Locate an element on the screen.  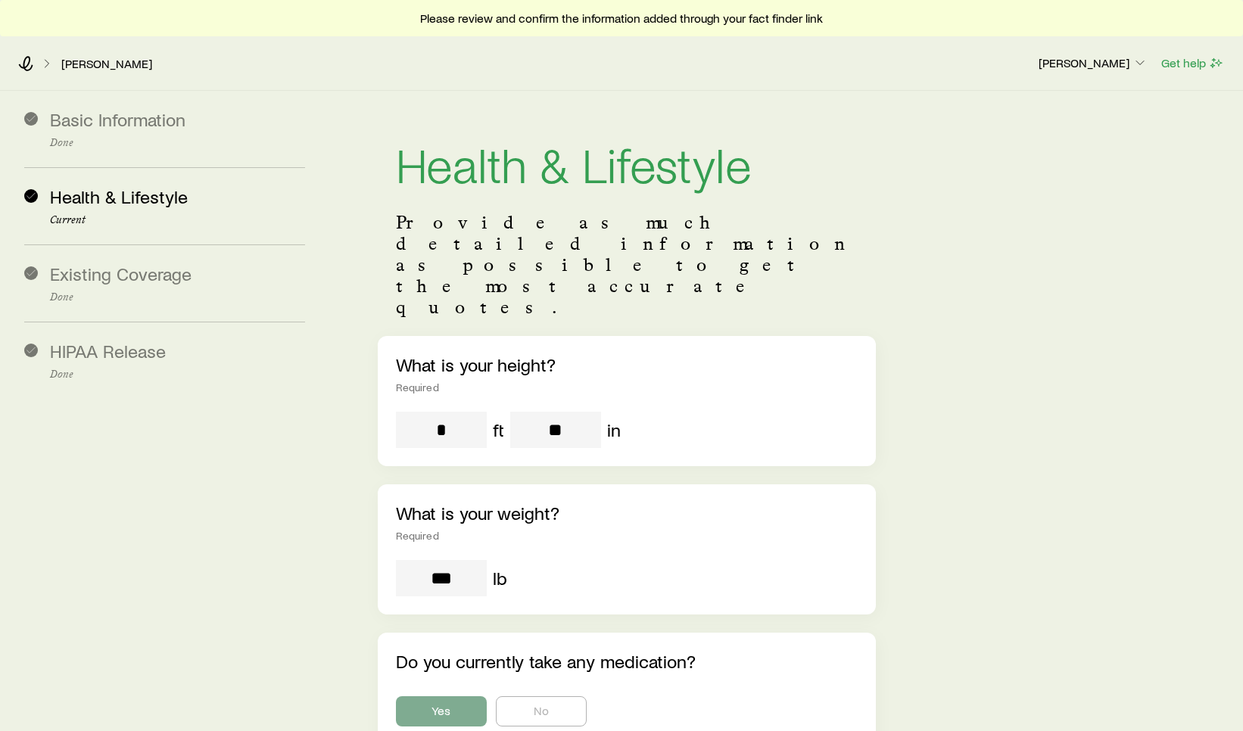
div: lb is located at coordinates (499, 578).